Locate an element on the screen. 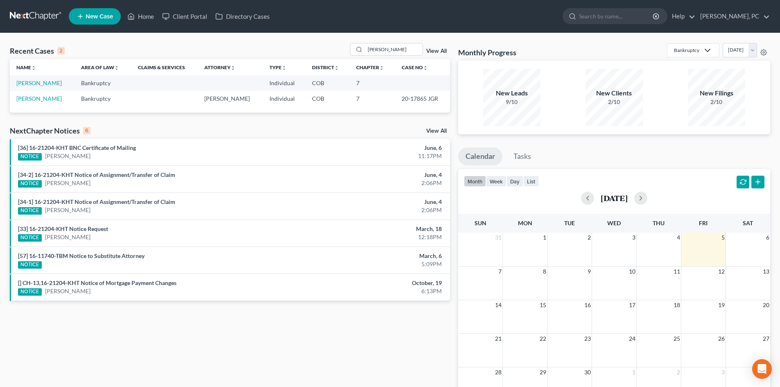  div: 6:13PM is located at coordinates (374, 291).